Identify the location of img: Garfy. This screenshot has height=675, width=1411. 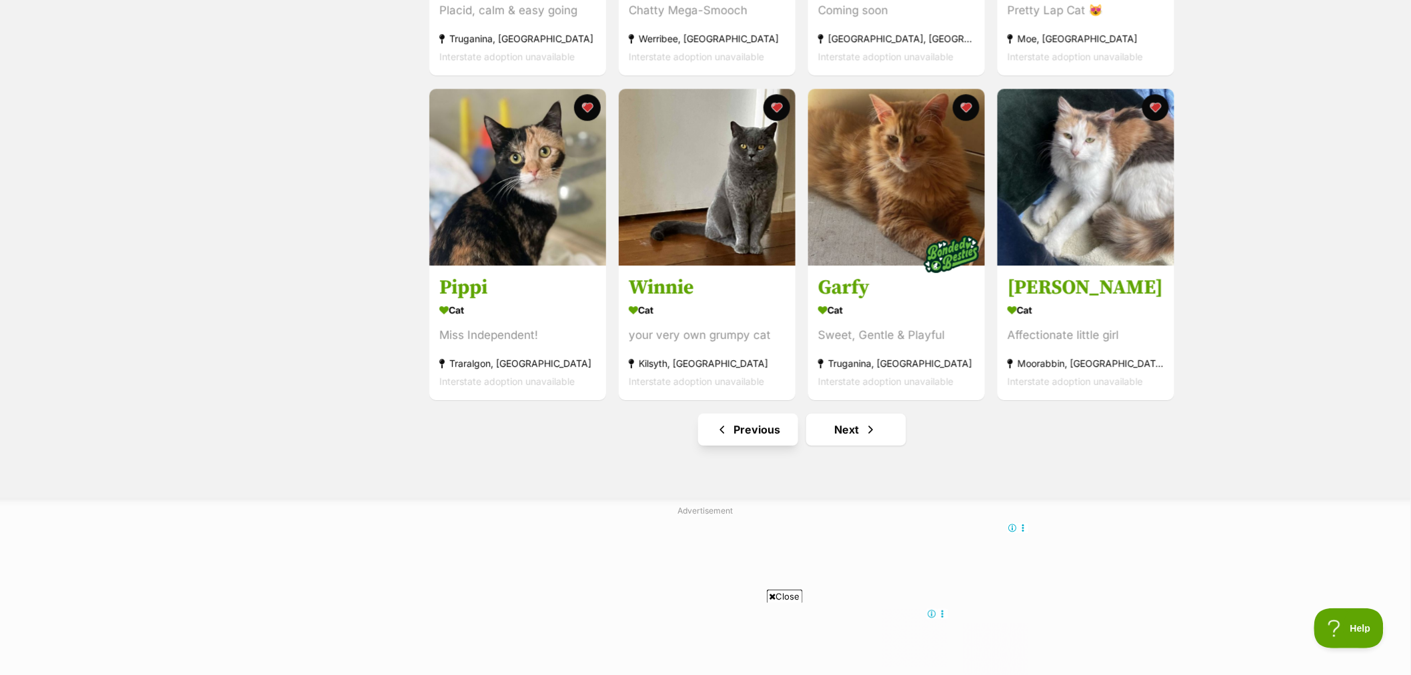
(896, 177).